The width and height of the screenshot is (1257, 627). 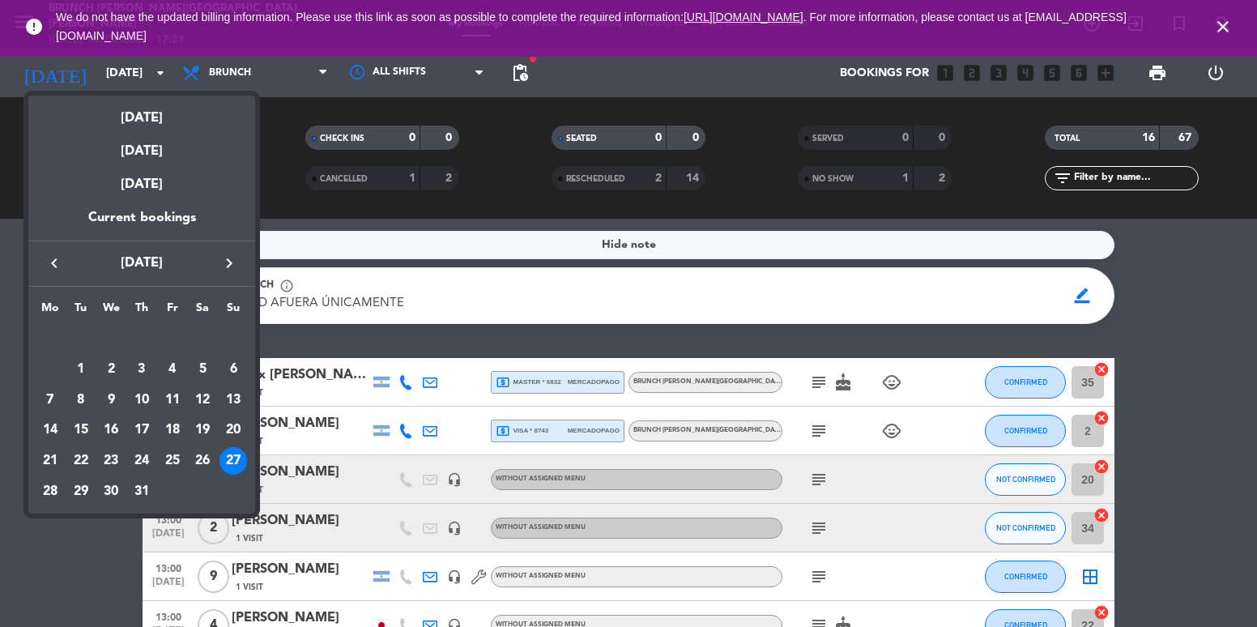 I want to click on div: 27, so click(x=233, y=461).